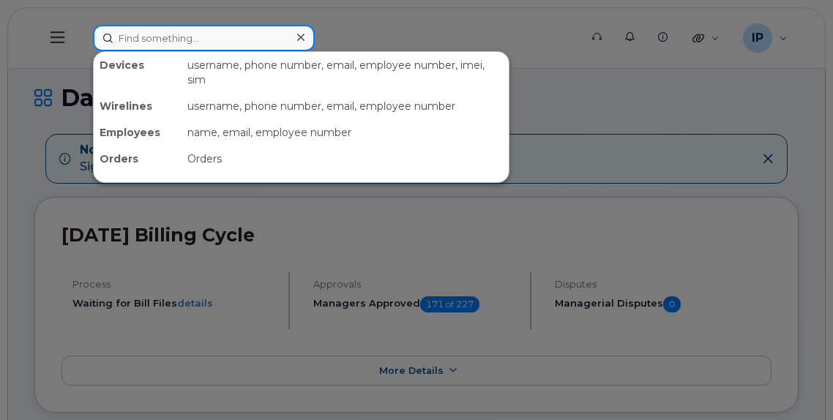 Image resolution: width=833 pixels, height=420 pixels. Describe the element at coordinates (138, 72) in the screenshot. I see `div: Devices` at that location.